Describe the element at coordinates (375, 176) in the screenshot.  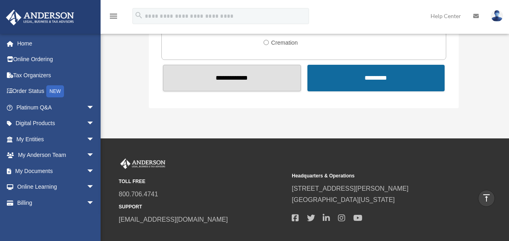
I see `small: Headquarters & Operations` at that location.